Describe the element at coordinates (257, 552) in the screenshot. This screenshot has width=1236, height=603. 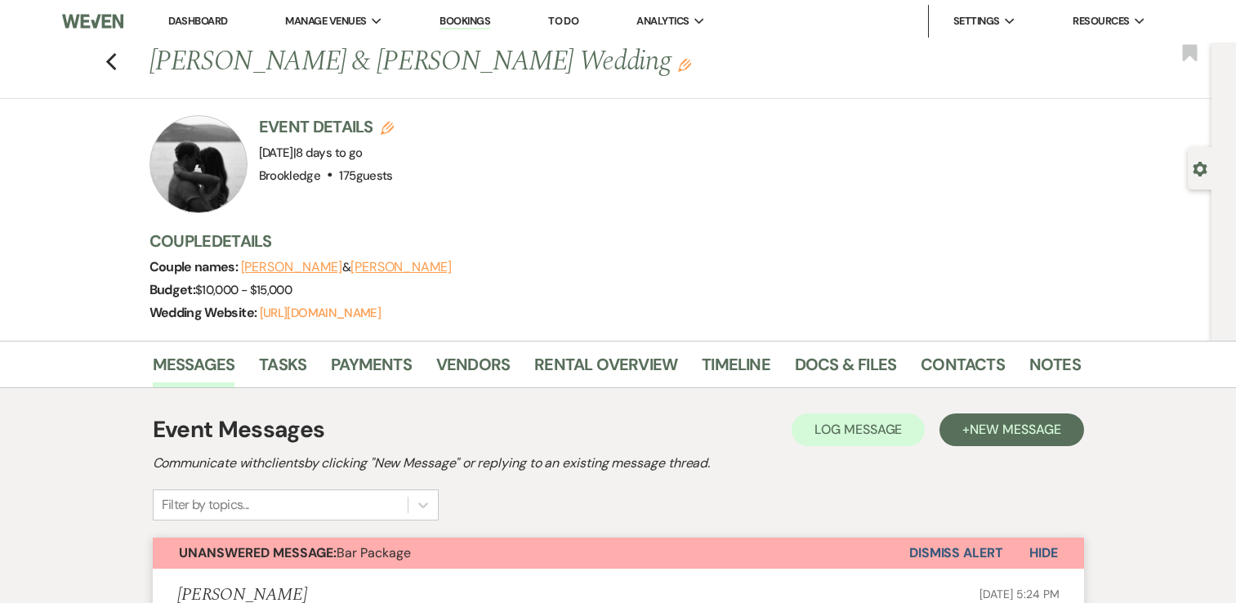
I see `strong: Unanswered Message:` at that location.